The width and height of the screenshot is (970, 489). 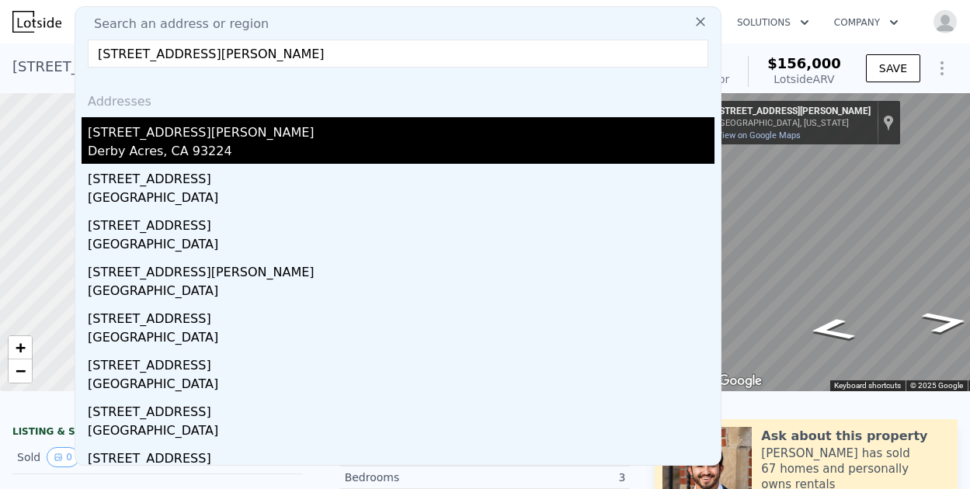 I want to click on button: SAVE, so click(x=893, y=68).